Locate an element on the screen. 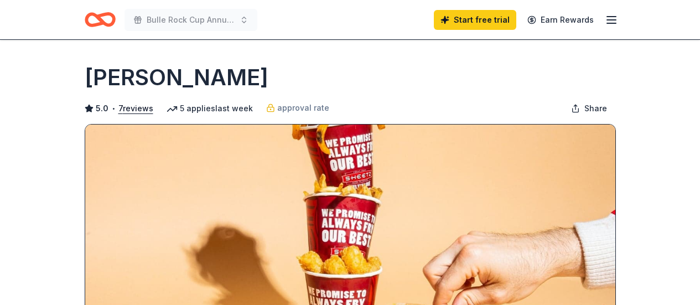  button: 7reviews is located at coordinates (136, 108).